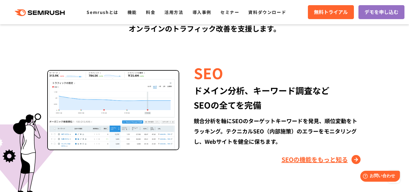  Describe the element at coordinates (230, 12) in the screenshot. I see `a: セミナー` at that location.